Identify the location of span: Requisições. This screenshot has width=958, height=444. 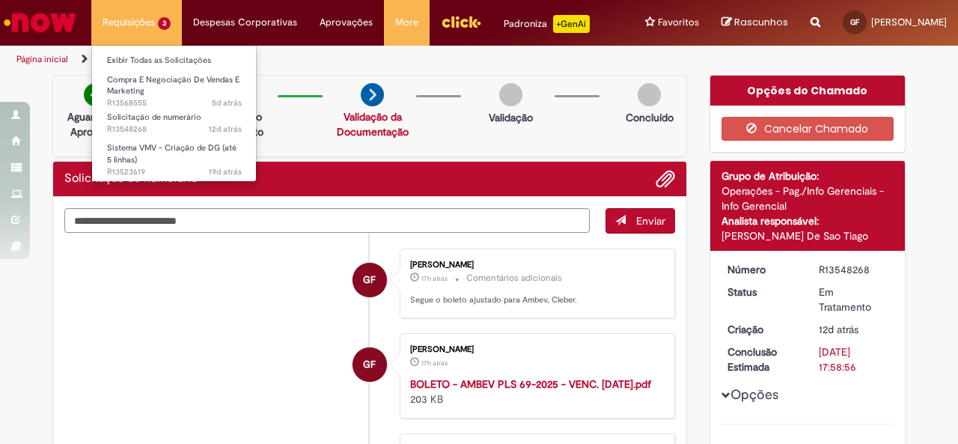
(129, 22).